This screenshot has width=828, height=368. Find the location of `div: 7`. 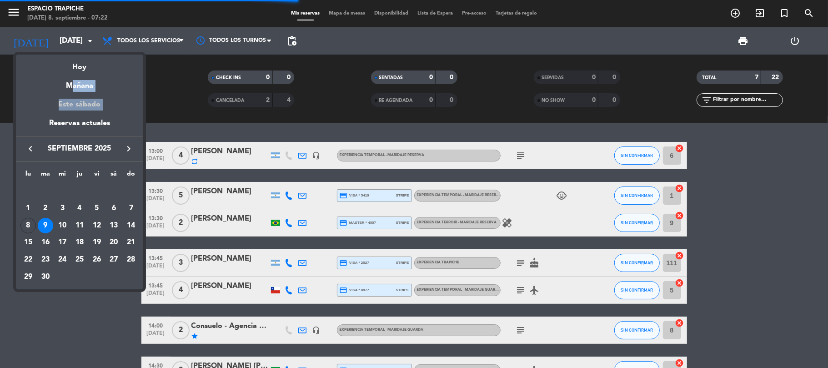

div: 7 is located at coordinates (131, 208).